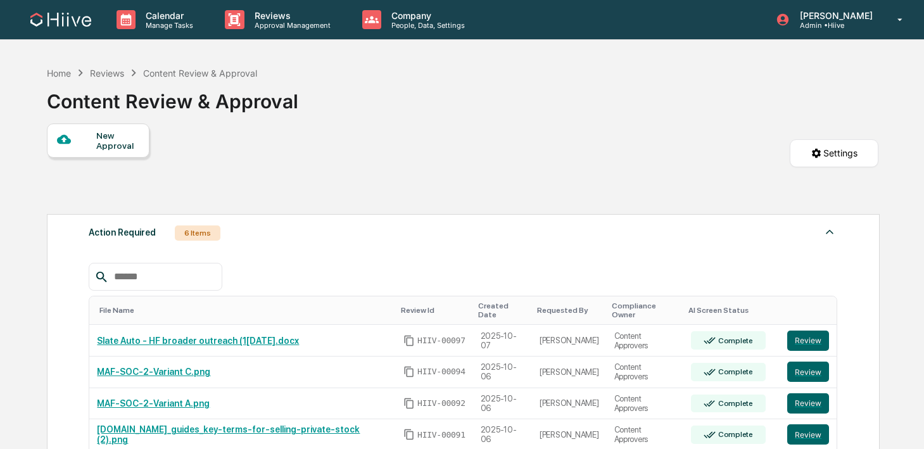  I want to click on div: New Approval, so click(117, 141).